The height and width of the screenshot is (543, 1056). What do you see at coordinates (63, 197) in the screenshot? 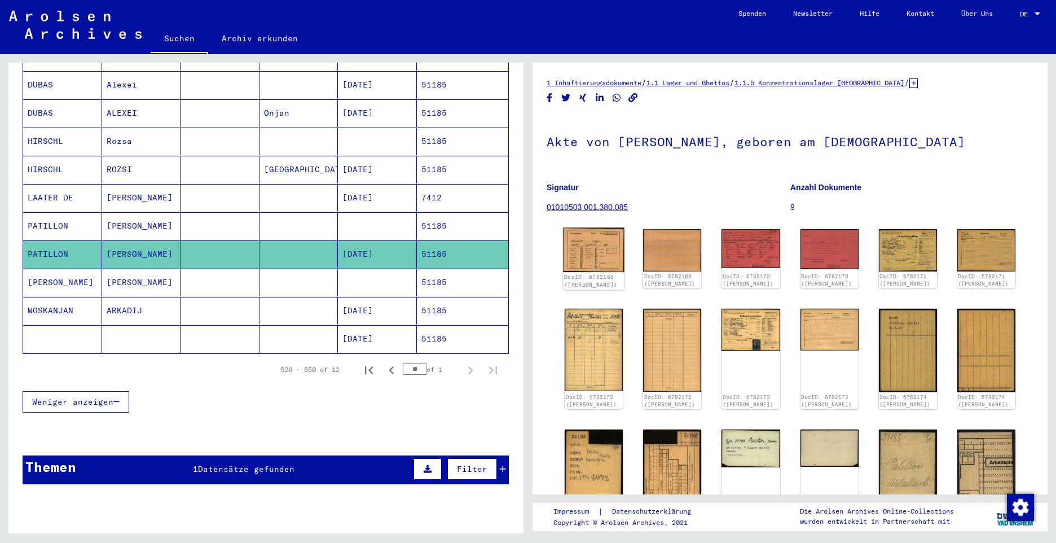
I see `mat-cell: LAATER DE` at bounding box center [63, 197].